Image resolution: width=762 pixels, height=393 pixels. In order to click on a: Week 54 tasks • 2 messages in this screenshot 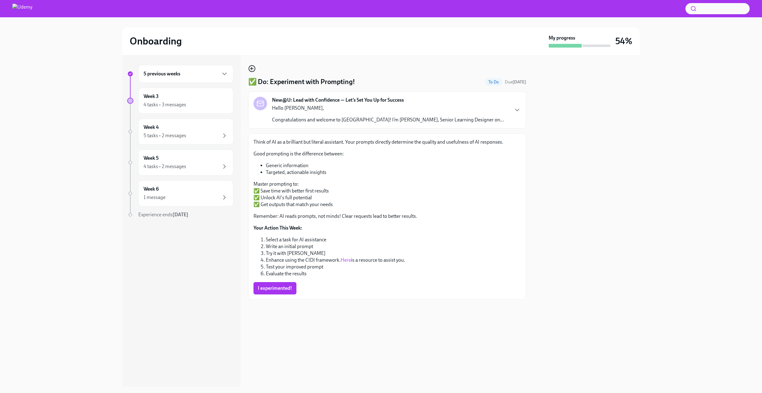, I will do `click(180, 162)`.